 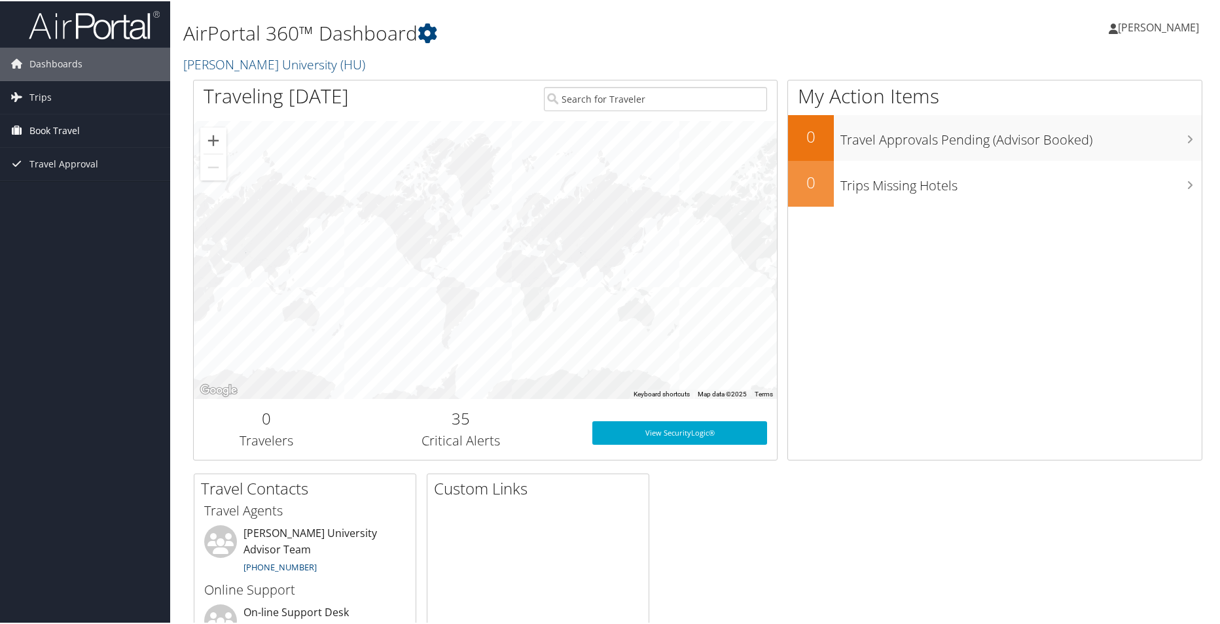 I want to click on button: Zoom out, so click(x=213, y=166).